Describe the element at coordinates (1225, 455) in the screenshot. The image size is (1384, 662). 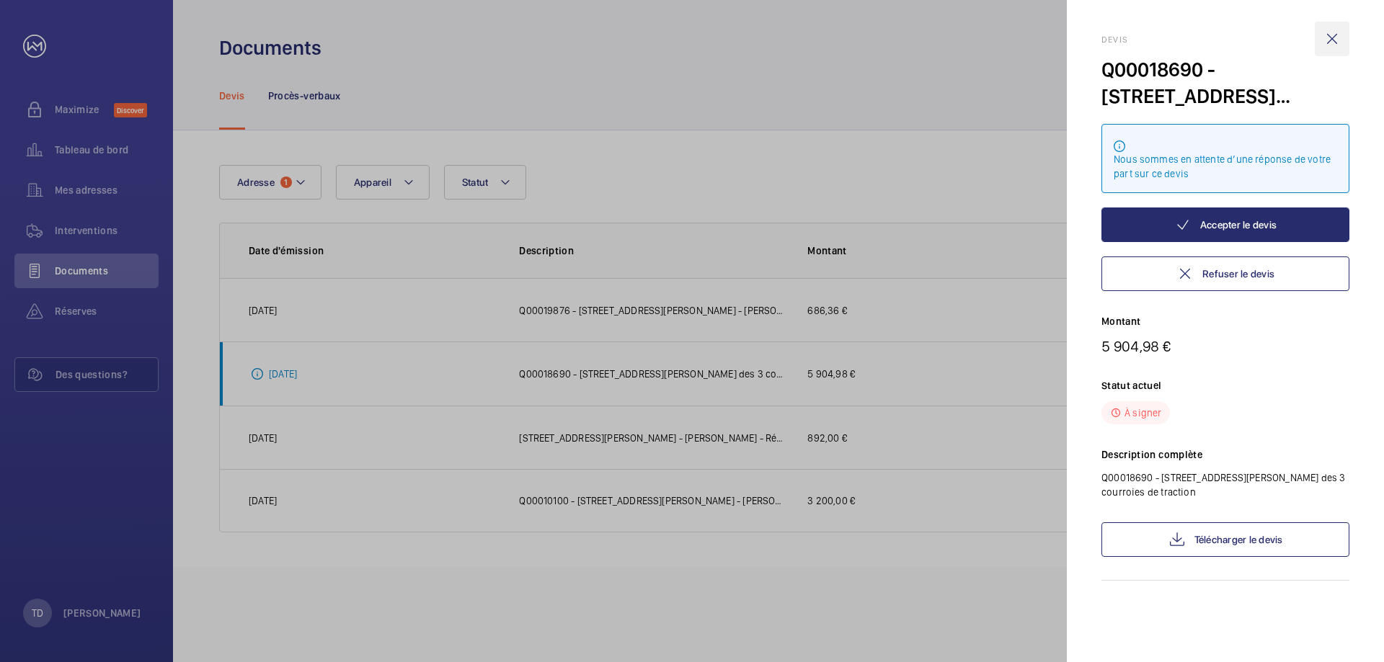
I see `p: Description complète` at that location.